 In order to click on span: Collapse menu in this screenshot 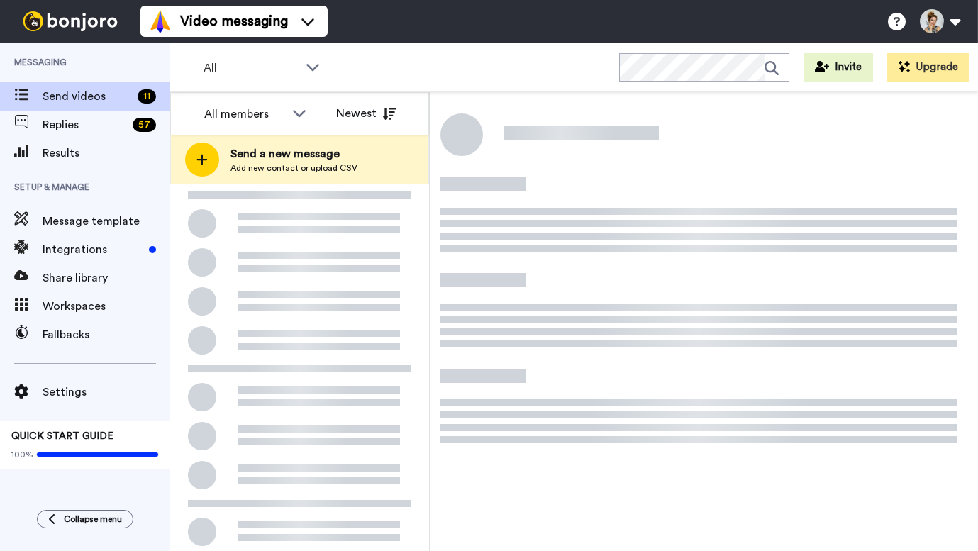, I will do `click(93, 519)`.